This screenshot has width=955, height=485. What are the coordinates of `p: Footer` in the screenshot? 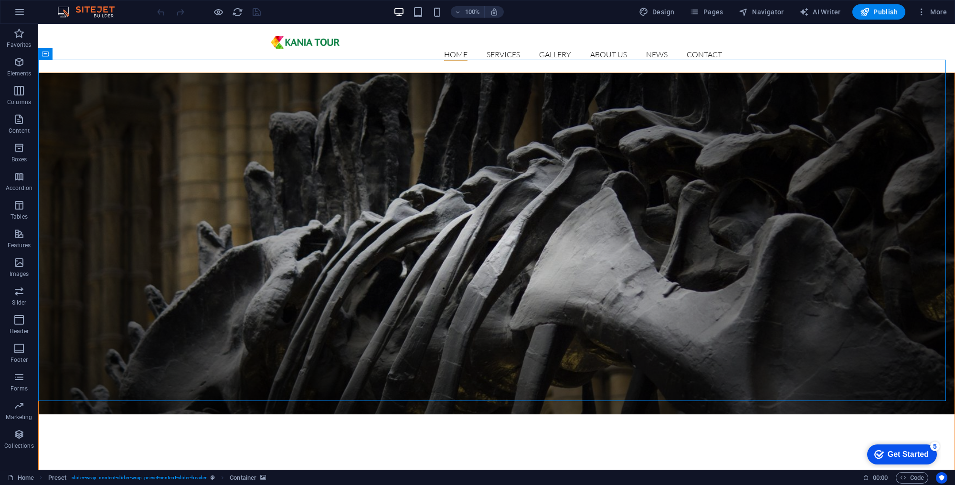 It's located at (19, 360).